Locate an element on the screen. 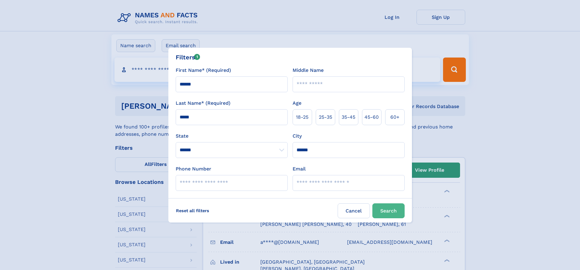 This screenshot has height=270, width=580. span: 45‑60 is located at coordinates (372, 117).